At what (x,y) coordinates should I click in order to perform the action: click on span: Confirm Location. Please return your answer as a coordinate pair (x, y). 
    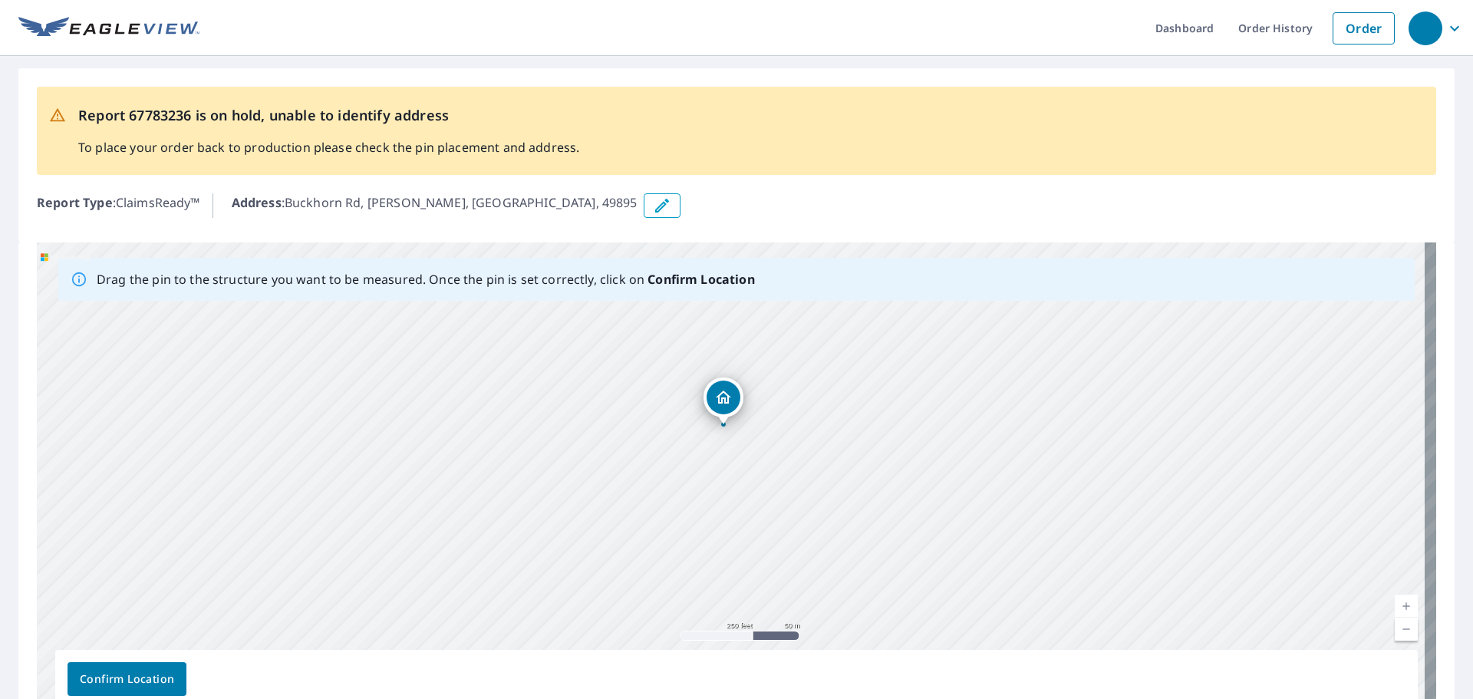
    Looking at the image, I should click on (127, 679).